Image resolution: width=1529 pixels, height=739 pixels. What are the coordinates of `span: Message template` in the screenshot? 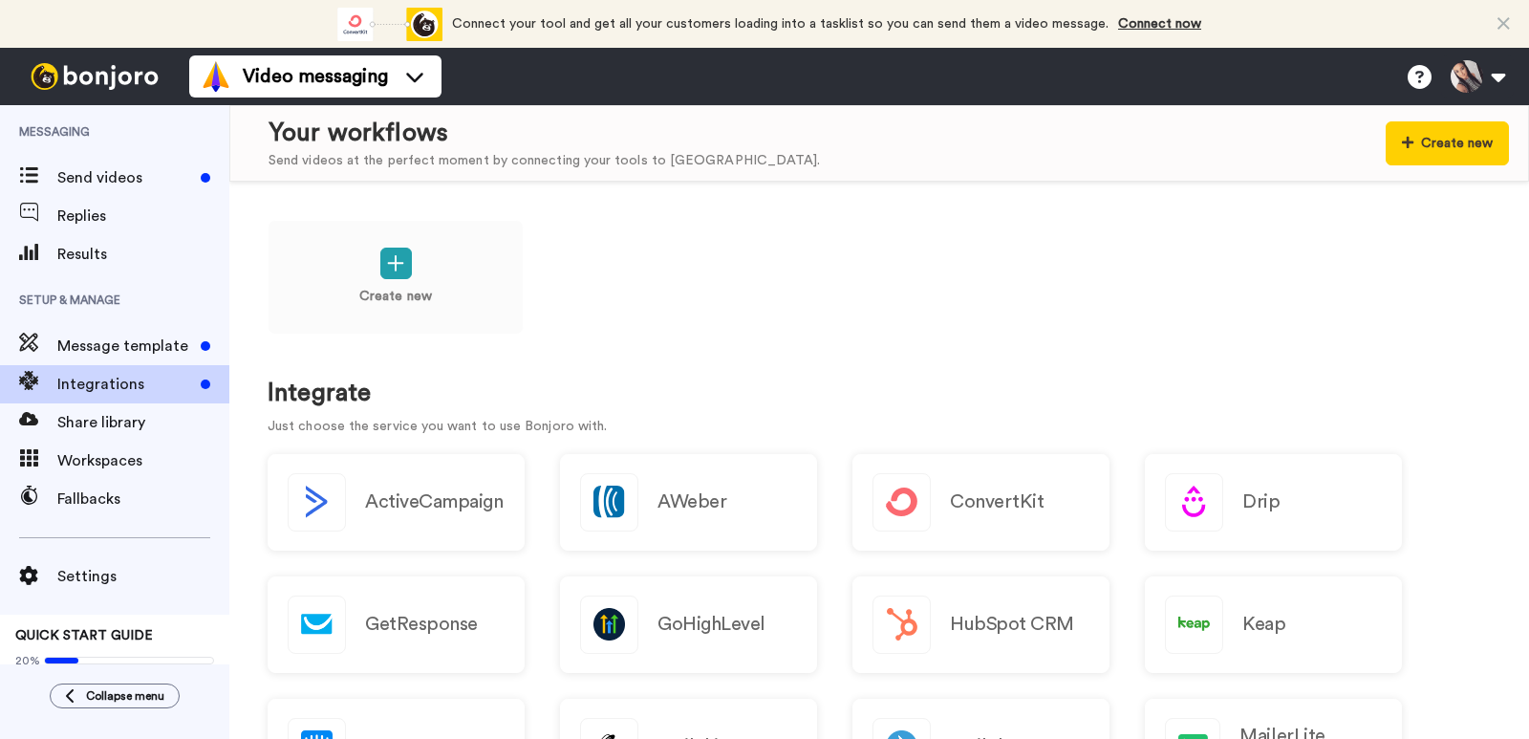 It's located at (125, 346).